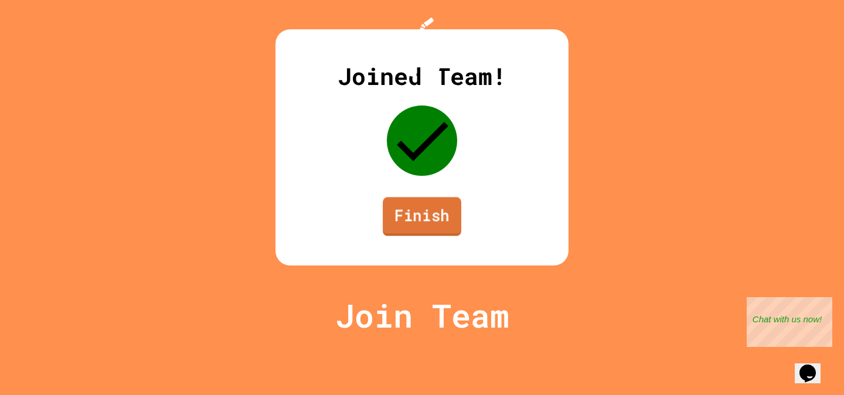  What do you see at coordinates (422, 216) in the screenshot?
I see `a: Finish` at bounding box center [422, 216].